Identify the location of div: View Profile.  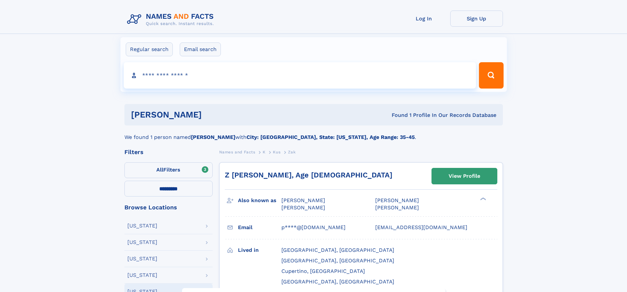
(464, 176).